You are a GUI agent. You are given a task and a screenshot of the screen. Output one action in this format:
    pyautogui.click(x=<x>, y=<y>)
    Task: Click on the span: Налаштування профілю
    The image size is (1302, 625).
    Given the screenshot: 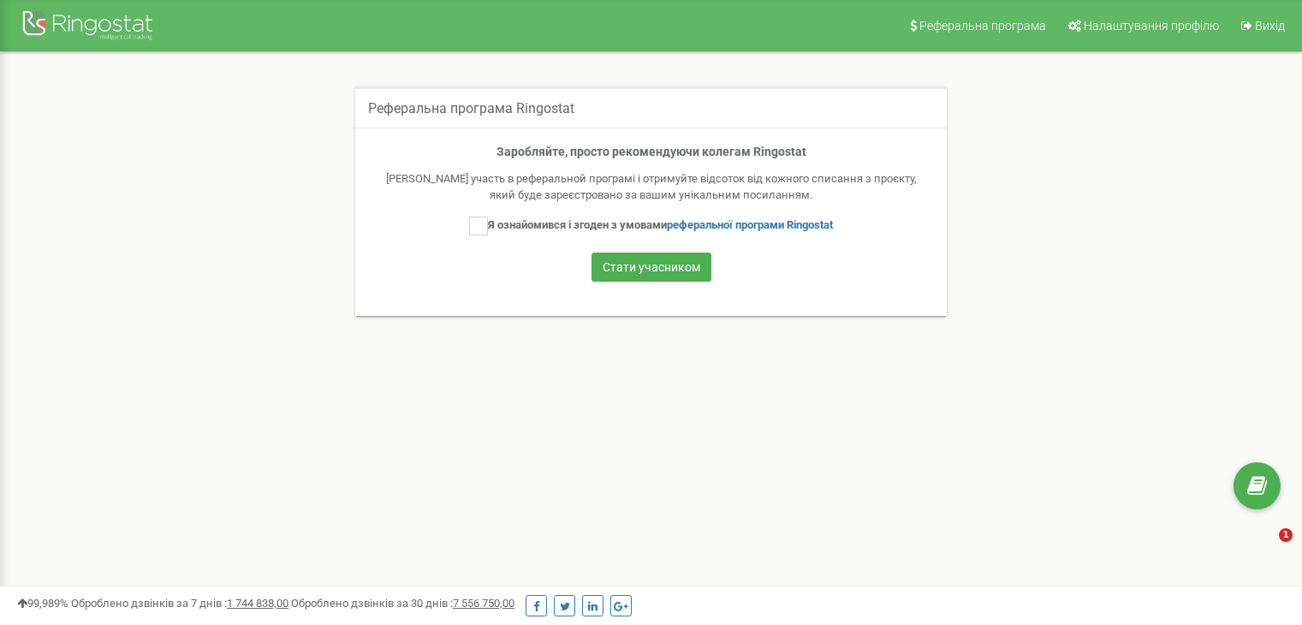 What is the action you would take?
    pyautogui.click(x=1151, y=26)
    